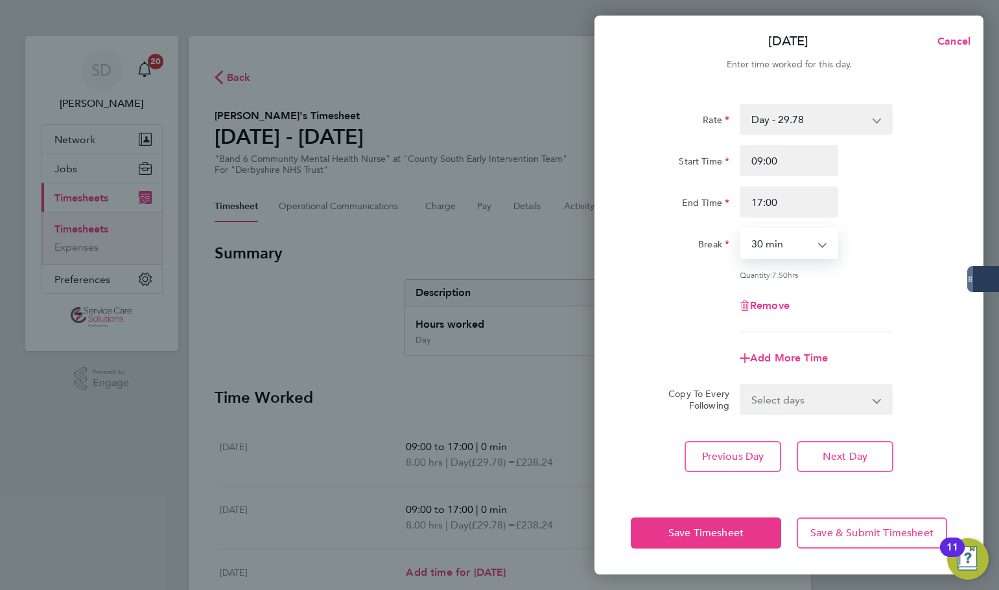 The image size is (999, 590). Describe the element at coordinates (789, 358) in the screenshot. I see `span: Add More Time` at that location.